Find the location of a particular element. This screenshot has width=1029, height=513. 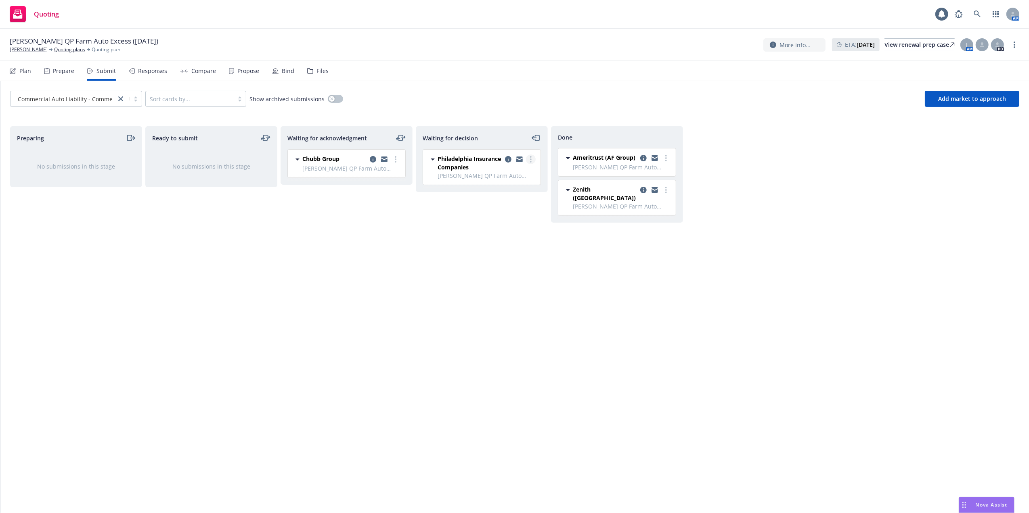

span: Show archived submissions is located at coordinates (287, 99).